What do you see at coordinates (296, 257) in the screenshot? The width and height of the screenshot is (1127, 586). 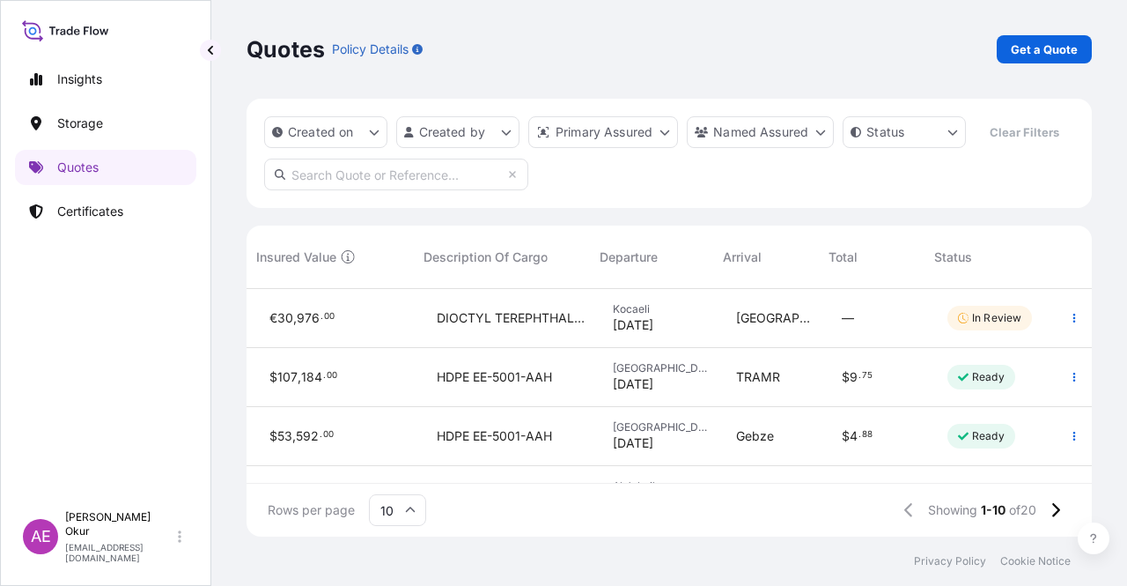 I see `span: Insured Value` at bounding box center [296, 257].